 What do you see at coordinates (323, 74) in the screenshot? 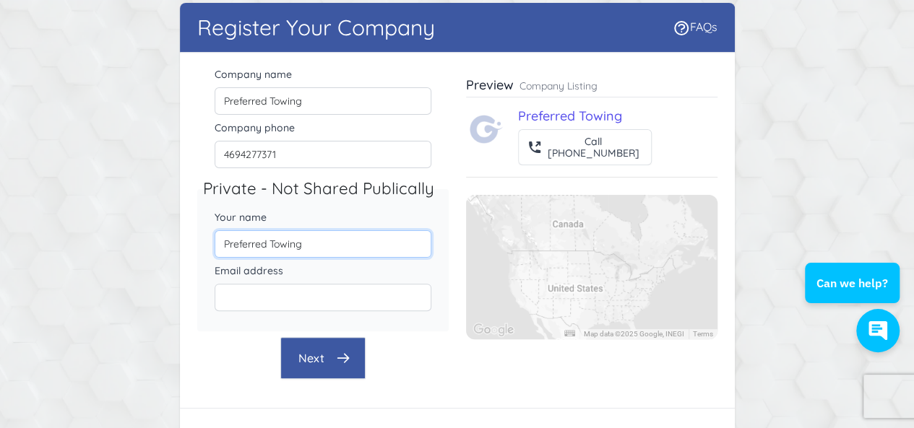
I see `label: Company name` at bounding box center [323, 74].